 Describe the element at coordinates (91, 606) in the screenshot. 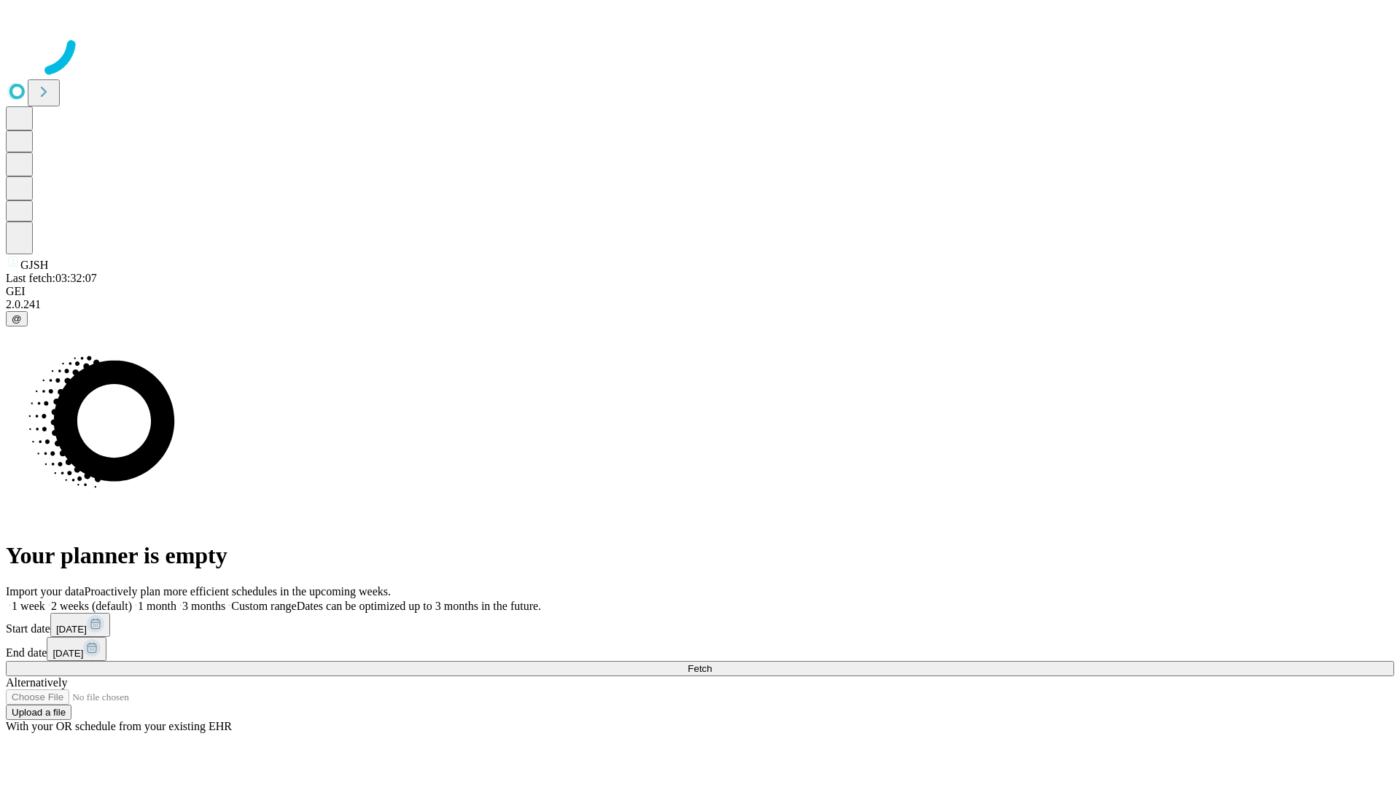

I see `span: 2 weeks (default)` at that location.